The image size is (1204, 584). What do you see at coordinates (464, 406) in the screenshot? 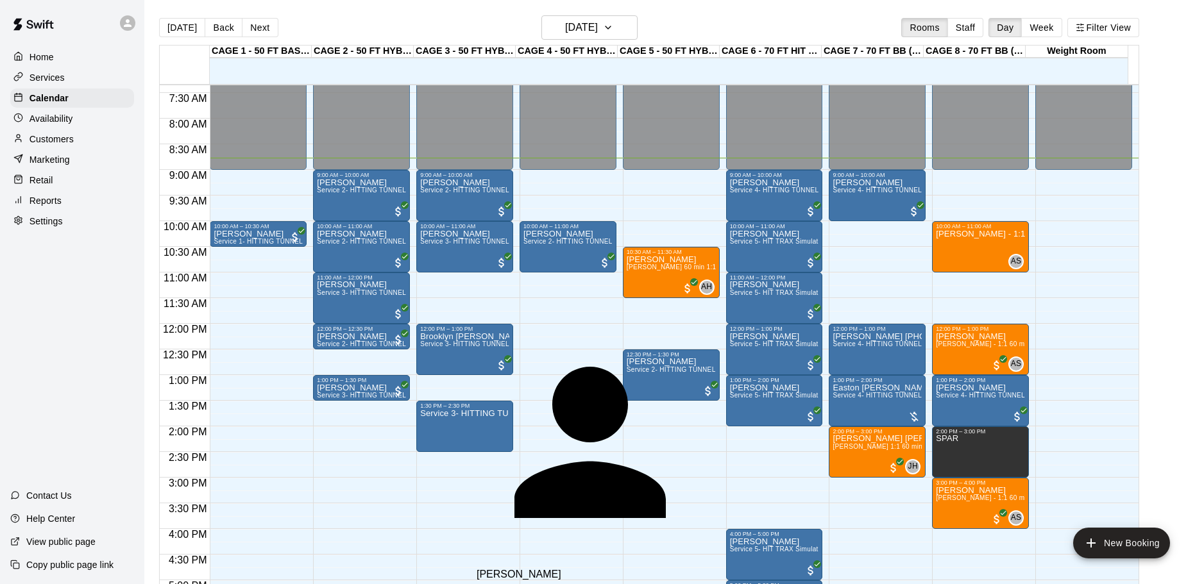
I see `div: 1:30 PM – 2:30 PM` at bounding box center [464, 406].